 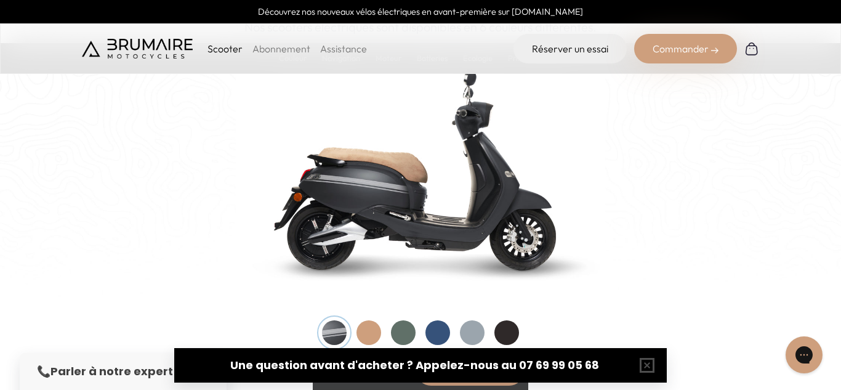 What do you see at coordinates (281, 49) in the screenshot?
I see `a: Abonnement` at bounding box center [281, 49].